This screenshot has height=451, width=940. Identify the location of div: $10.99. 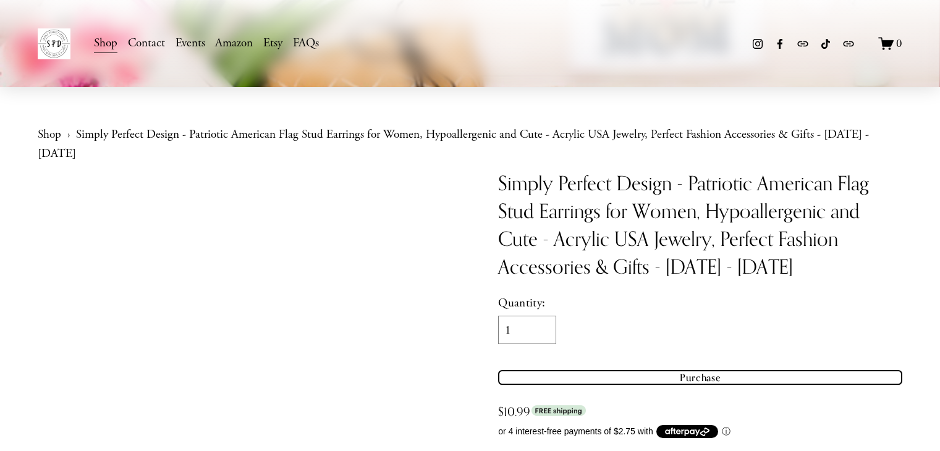
(700, 412).